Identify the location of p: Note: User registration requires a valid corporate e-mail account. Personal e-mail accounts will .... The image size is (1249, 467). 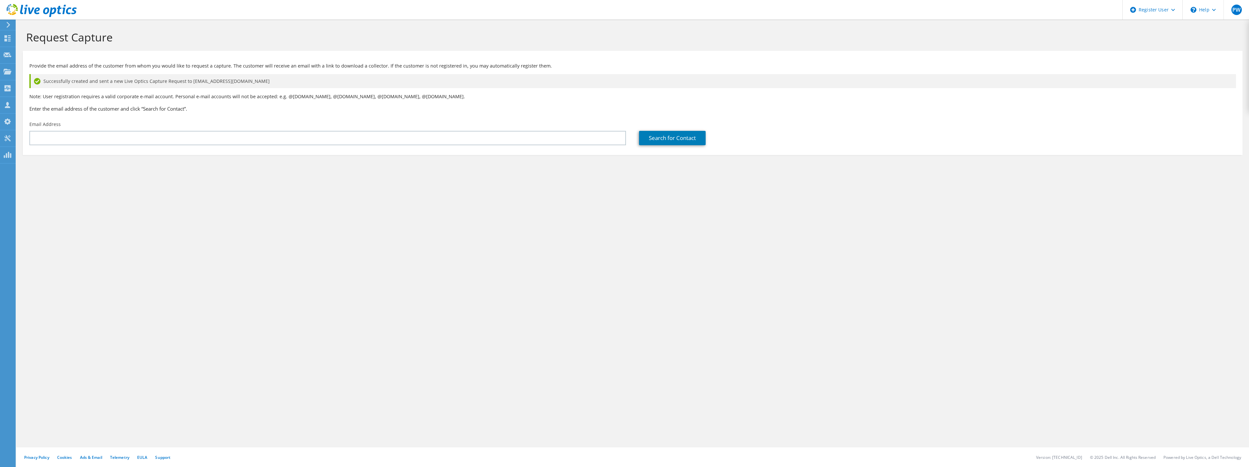
(633, 97).